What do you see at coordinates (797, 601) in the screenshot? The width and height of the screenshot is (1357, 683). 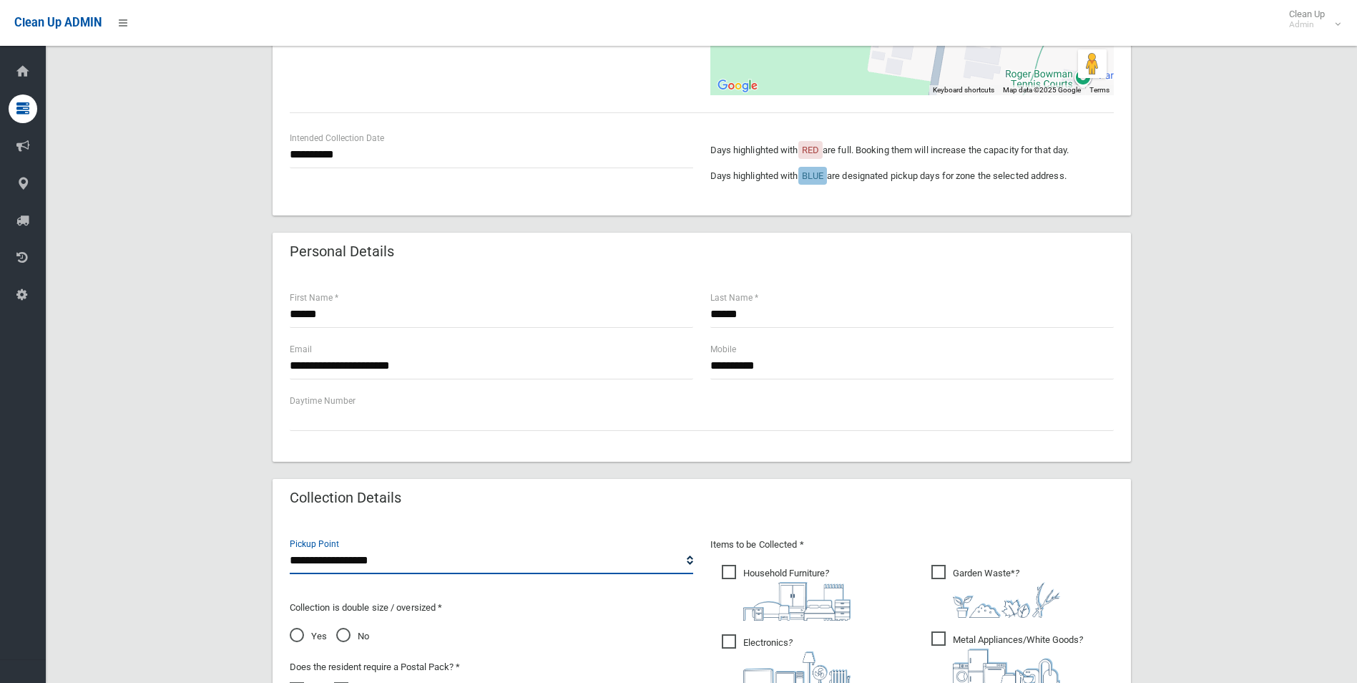 I see `img: aa9efdbe659d29b613fca23ba79d85cb.png` at bounding box center [797, 601].